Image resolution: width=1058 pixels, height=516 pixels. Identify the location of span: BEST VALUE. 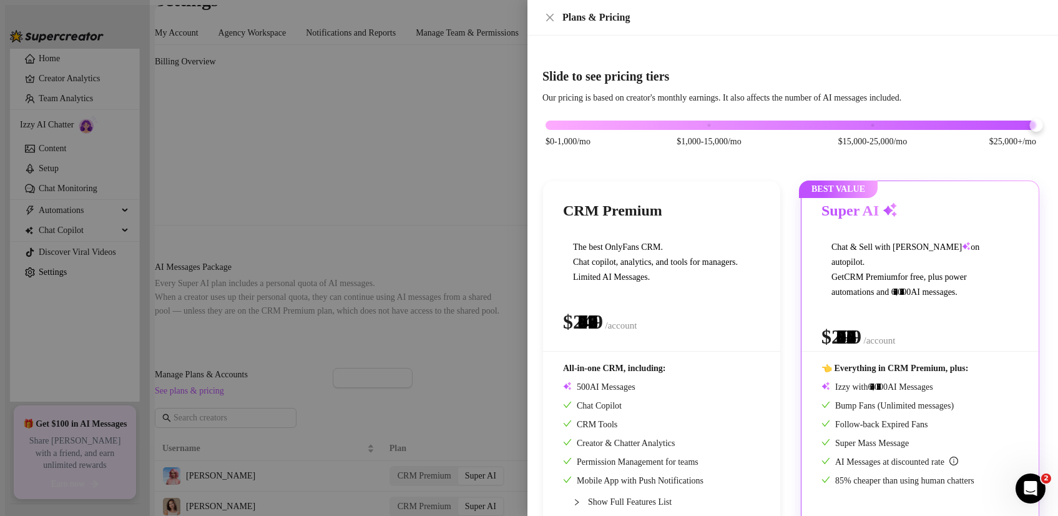
(838, 189).